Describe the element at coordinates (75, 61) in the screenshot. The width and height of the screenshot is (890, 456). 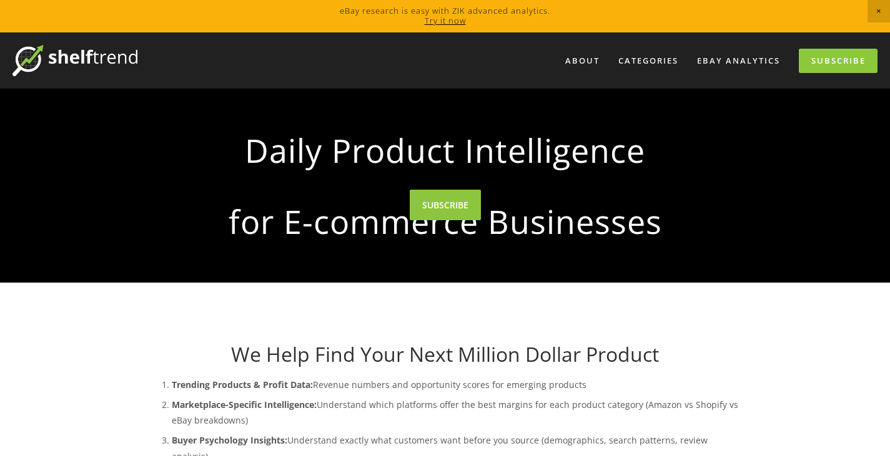
I see `img: ShelfTrend` at that location.